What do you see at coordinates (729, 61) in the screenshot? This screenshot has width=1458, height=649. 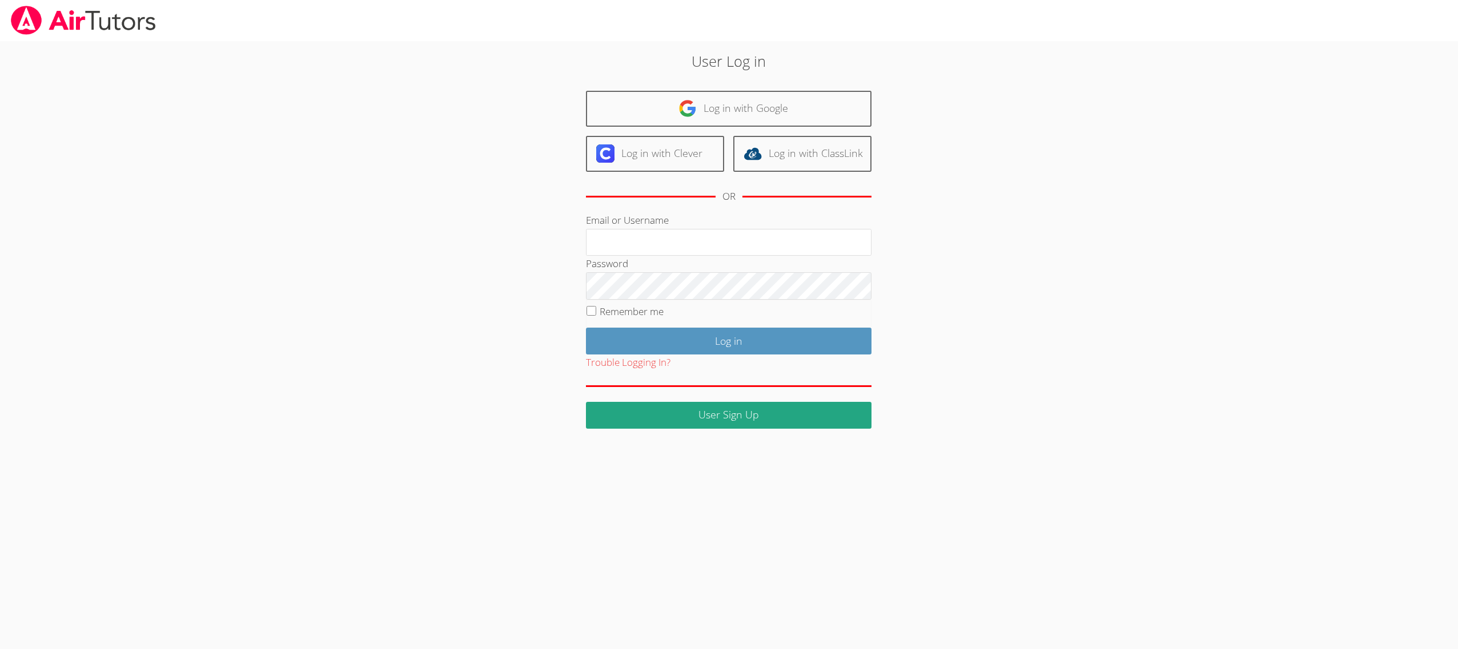 I see `h2: User Log in` at bounding box center [729, 61].